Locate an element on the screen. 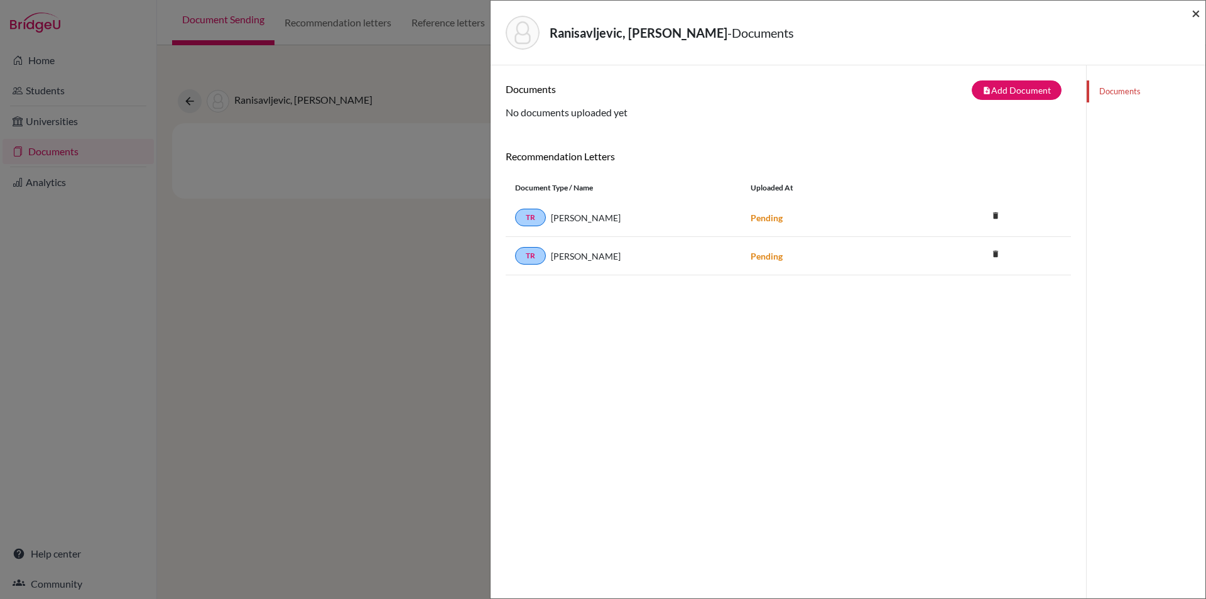 The height and width of the screenshot is (599, 1206). i: note_add is located at coordinates (987, 90).